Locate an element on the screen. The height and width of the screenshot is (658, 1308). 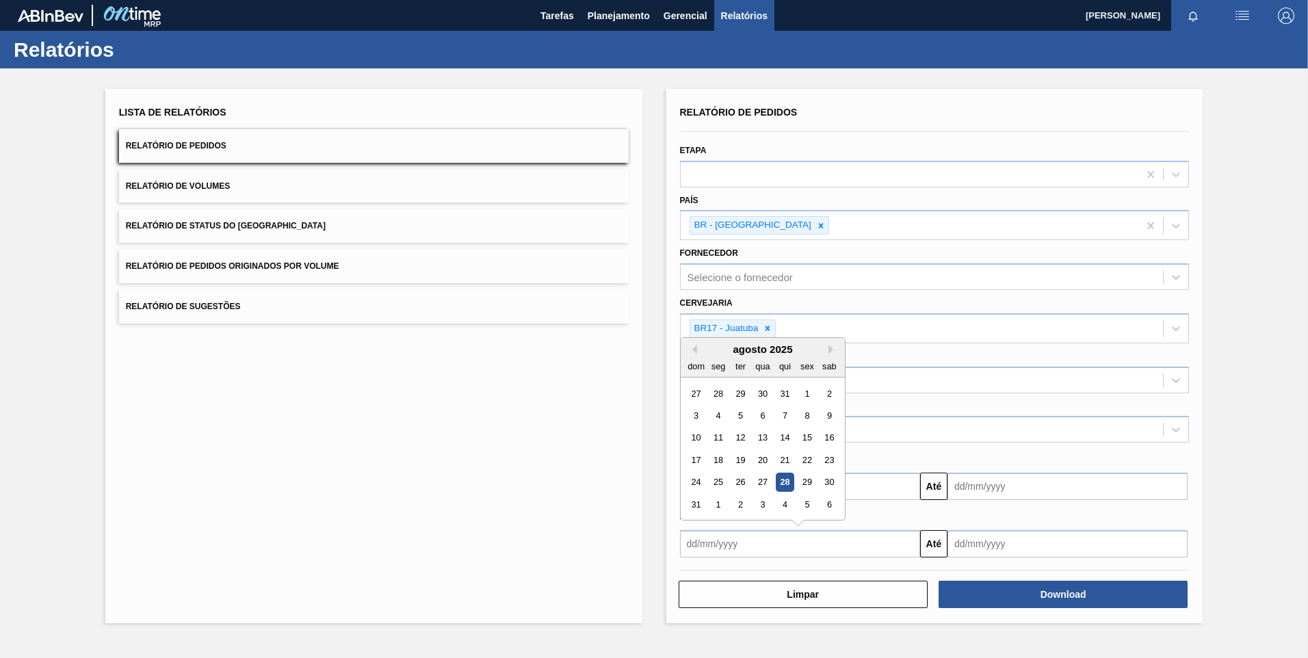
span: Lista de Relatórios is located at coordinates (172, 112).